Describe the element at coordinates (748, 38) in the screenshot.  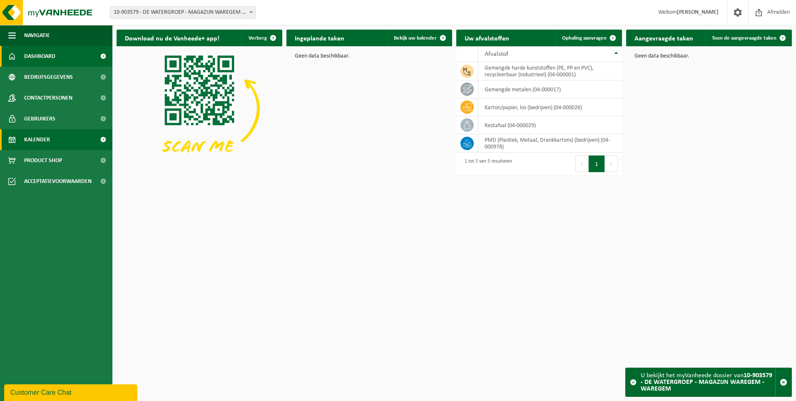
I see `a: Toon de aangevraagde taken` at that location.